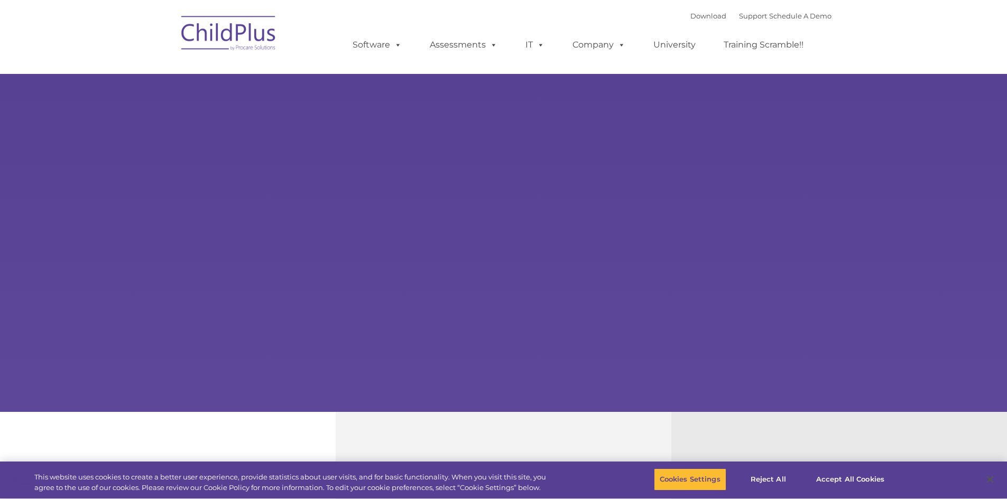  I want to click on button: Accept All Cookies, so click(850, 480).